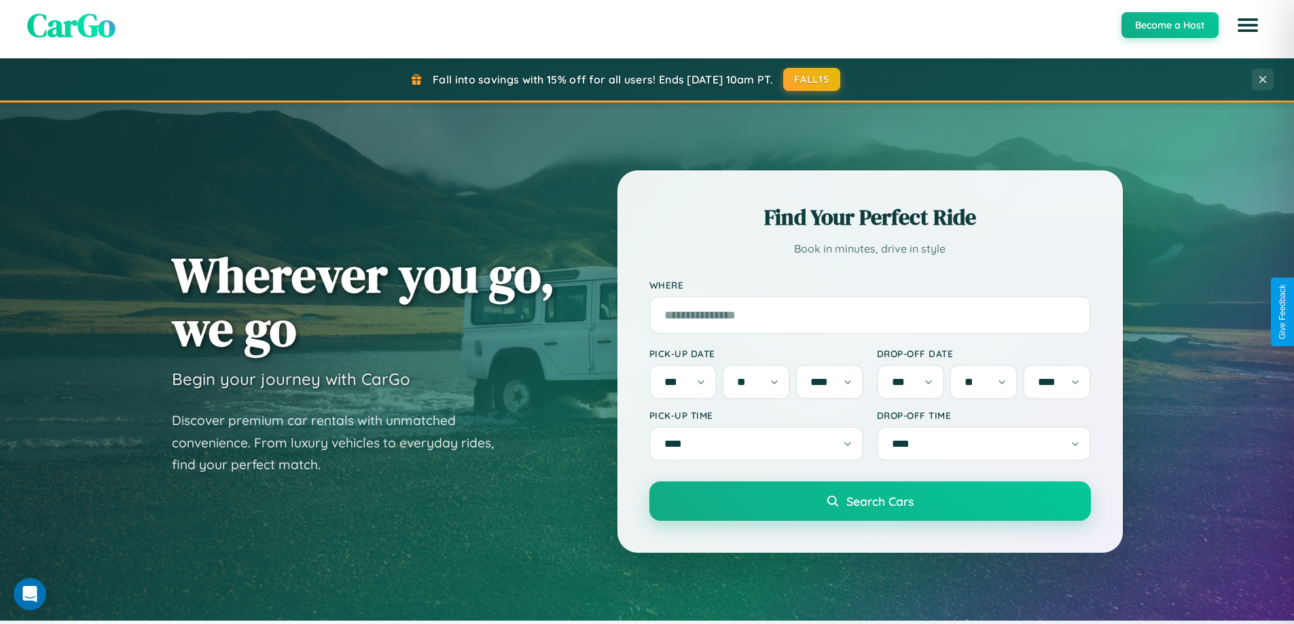 This screenshot has width=1294, height=624. What do you see at coordinates (756, 415) in the screenshot?
I see `label: Pick-up Time` at bounding box center [756, 415].